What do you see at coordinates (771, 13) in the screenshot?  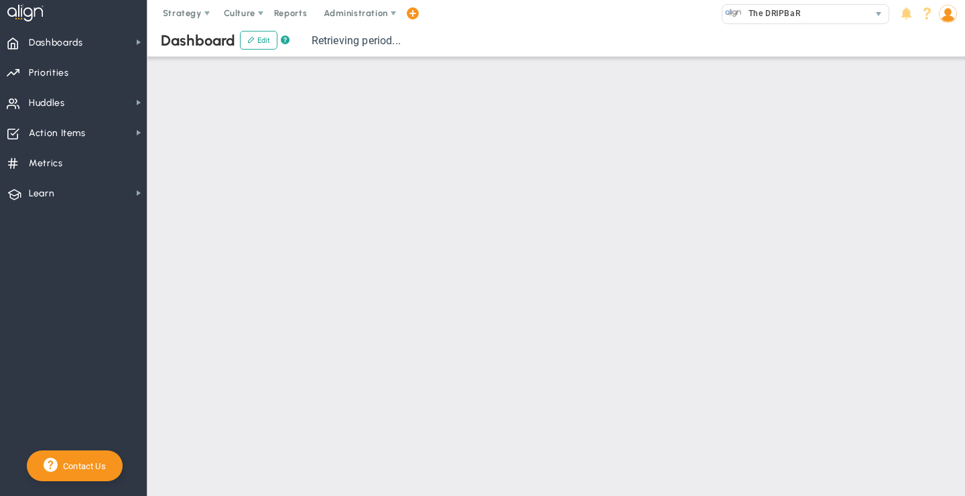 I see `span: The DRIPBaR` at bounding box center [771, 13].